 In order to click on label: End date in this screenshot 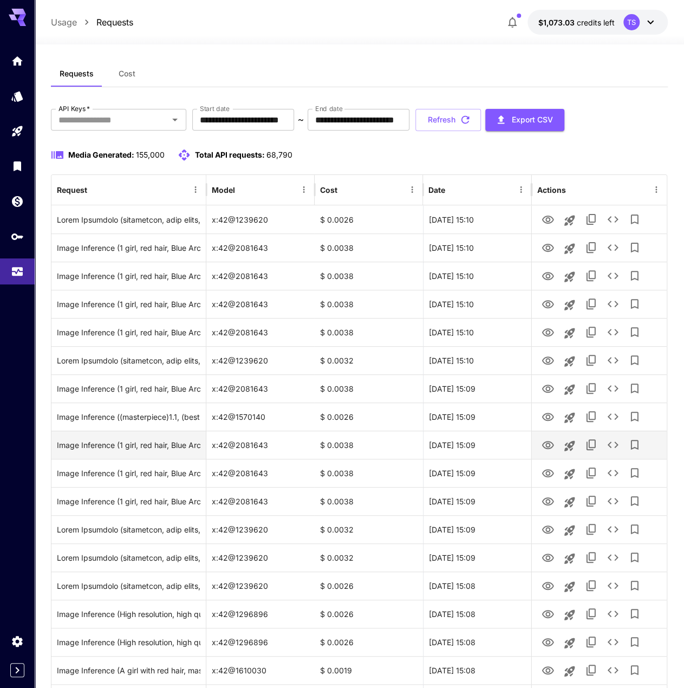, I will do `click(329, 108)`.